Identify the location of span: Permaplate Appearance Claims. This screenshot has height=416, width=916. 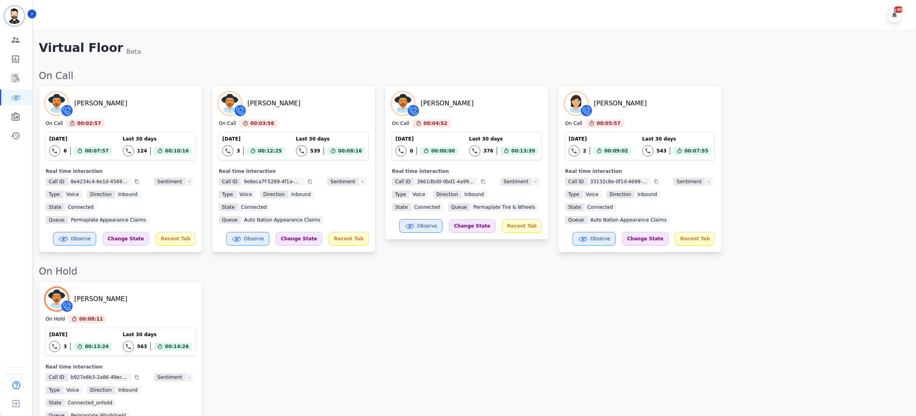
(108, 220).